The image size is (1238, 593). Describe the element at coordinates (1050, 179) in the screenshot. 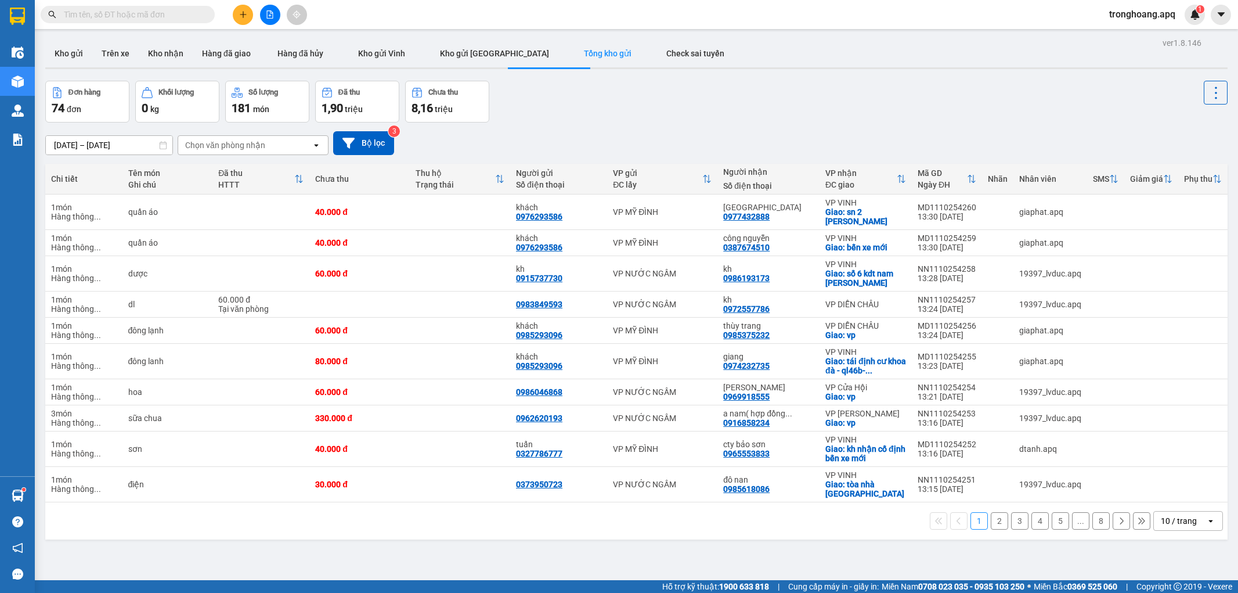

I see `div: Nhân viên` at that location.